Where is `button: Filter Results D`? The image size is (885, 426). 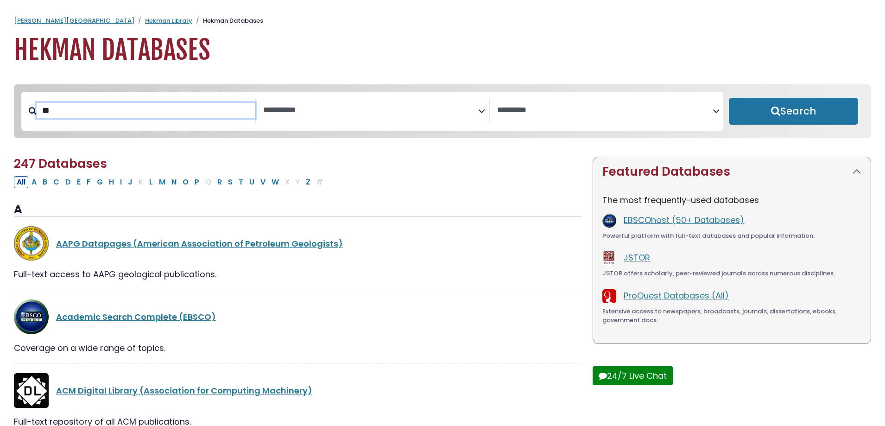
button: Filter Results D is located at coordinates (68, 182).